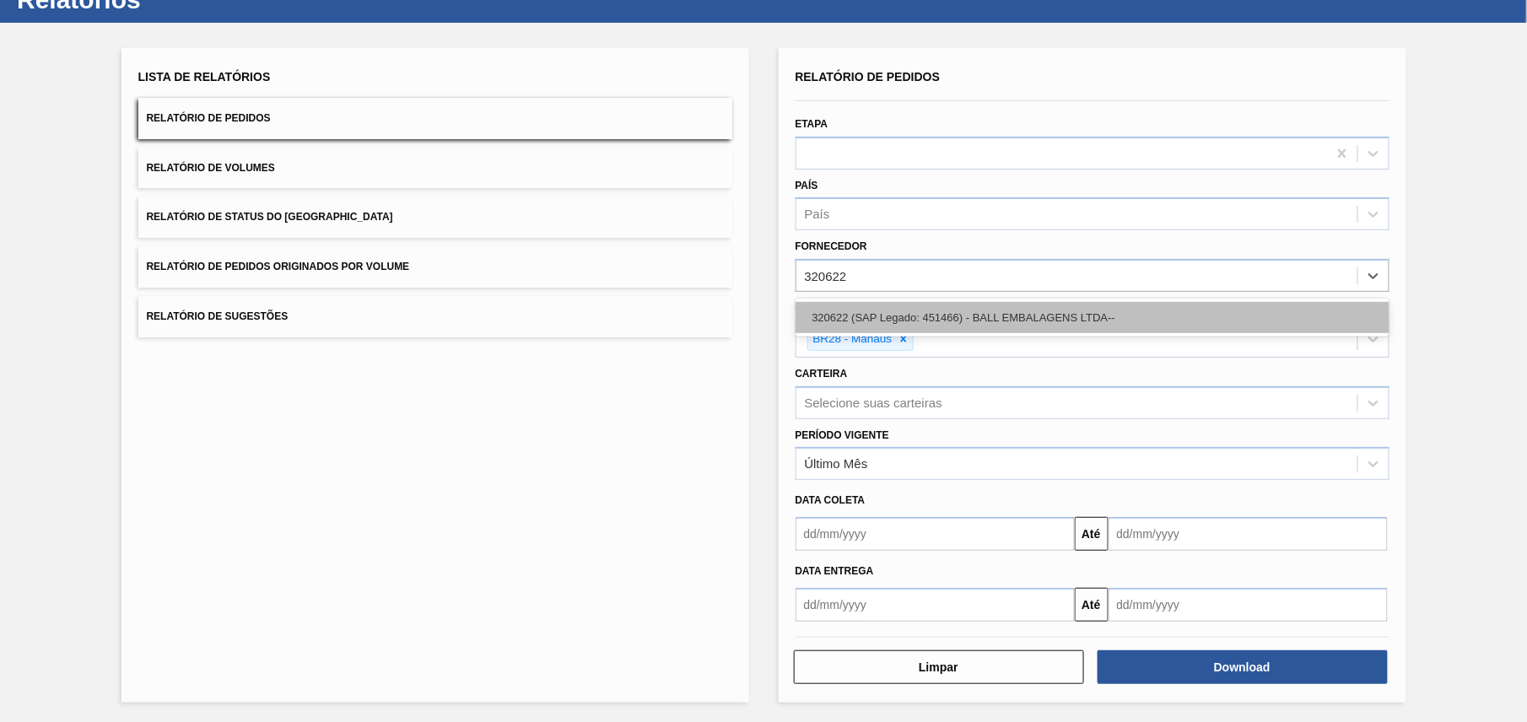 Image resolution: width=1527 pixels, height=722 pixels. Describe the element at coordinates (204, 77) in the screenshot. I see `span: Lista de Relatórios` at that location.